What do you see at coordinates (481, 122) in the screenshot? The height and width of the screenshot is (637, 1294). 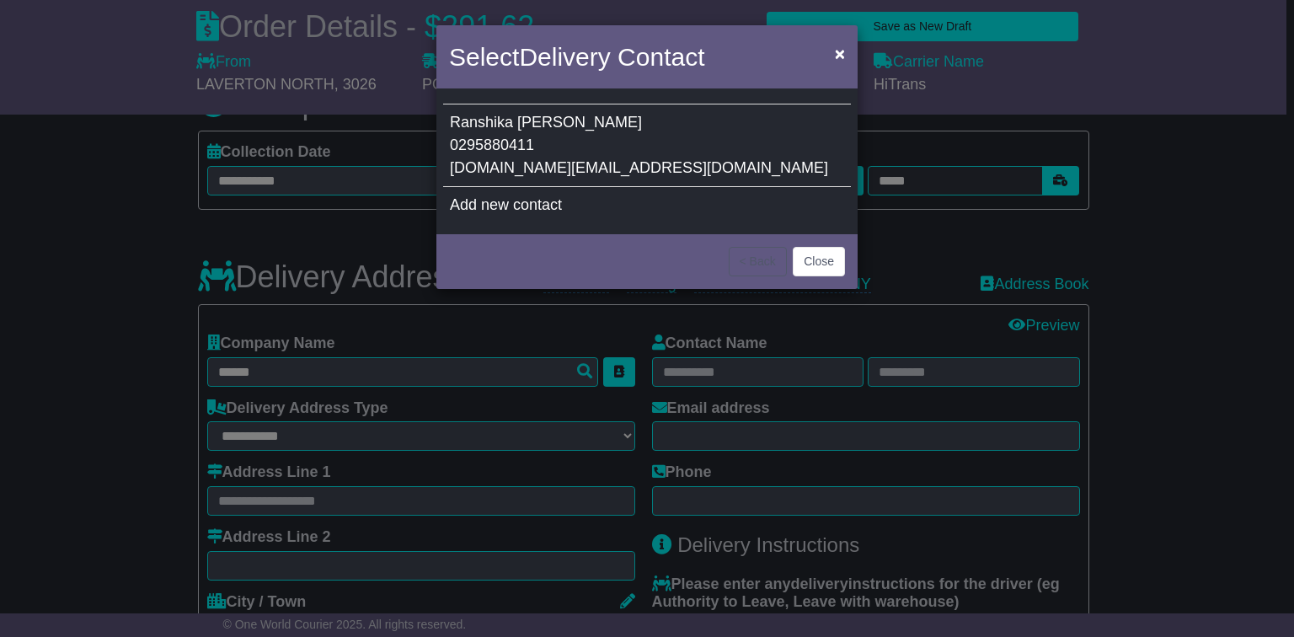 I see `span: Ranshika` at bounding box center [481, 122].